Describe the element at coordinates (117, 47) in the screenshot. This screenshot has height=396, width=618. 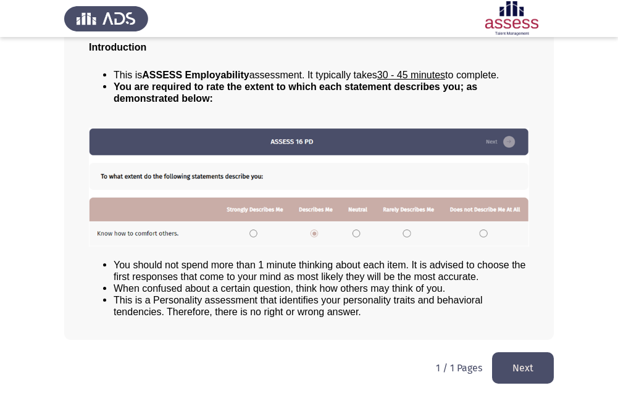
I see `span: Introduction` at that location.